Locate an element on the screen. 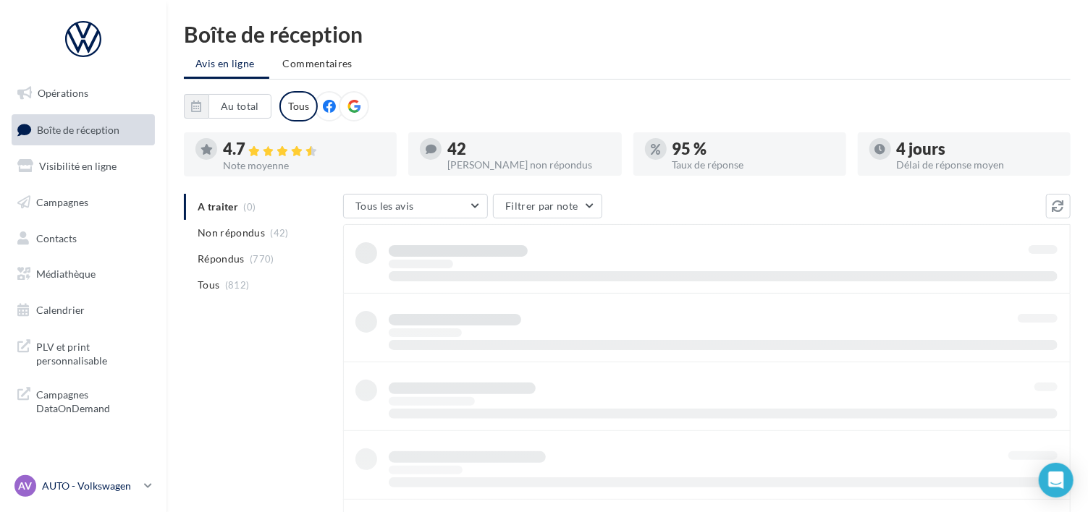 This screenshot has height=512, width=1088. div: Tous is located at coordinates (298, 106).